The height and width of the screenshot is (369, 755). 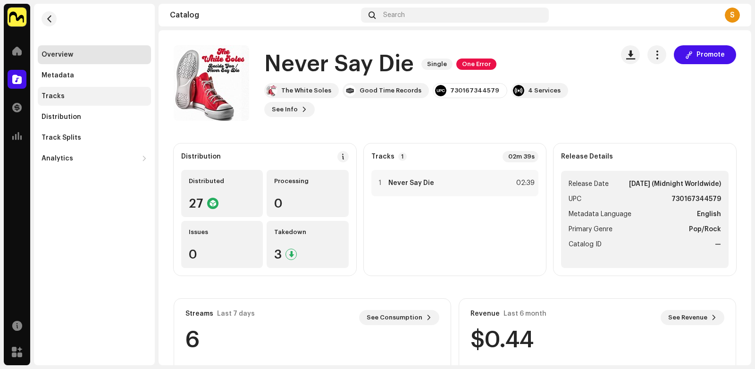 What do you see at coordinates (394, 15) in the screenshot?
I see `span: Search` at bounding box center [394, 15].